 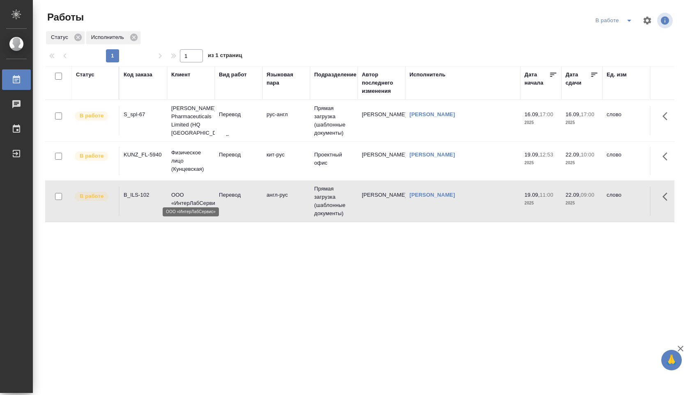 What do you see at coordinates (138, 75) in the screenshot?
I see `div: Код заказа` at bounding box center [138, 75].